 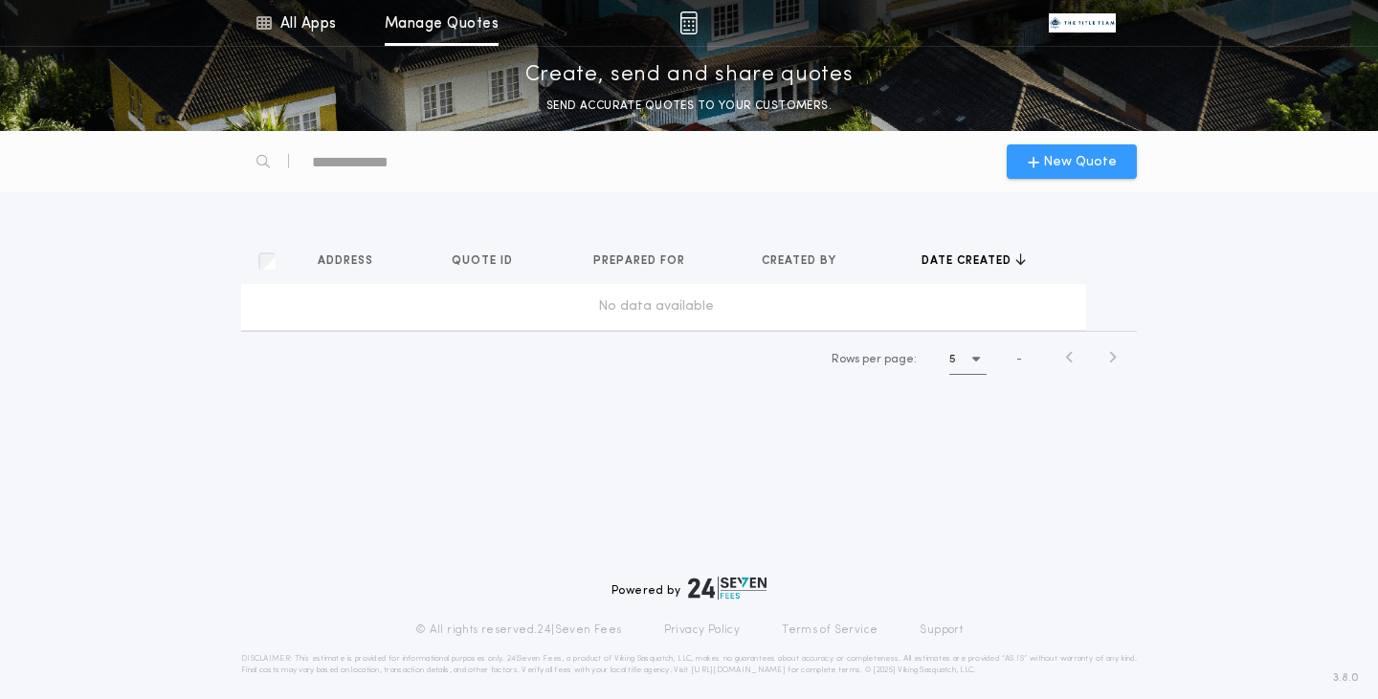 What do you see at coordinates (689, 106) in the screenshot?
I see `p: SEND ACCURATE QUOTES TO YOUR CUSTOMERS.` at bounding box center [689, 106].